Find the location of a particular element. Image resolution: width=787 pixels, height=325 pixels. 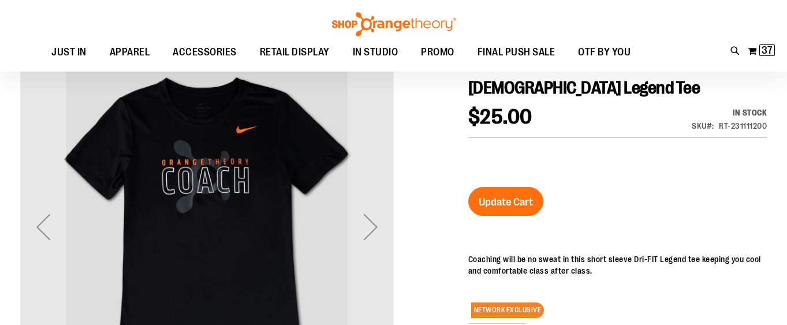

span: FINAL PUSH SALE is located at coordinates (516, 52).